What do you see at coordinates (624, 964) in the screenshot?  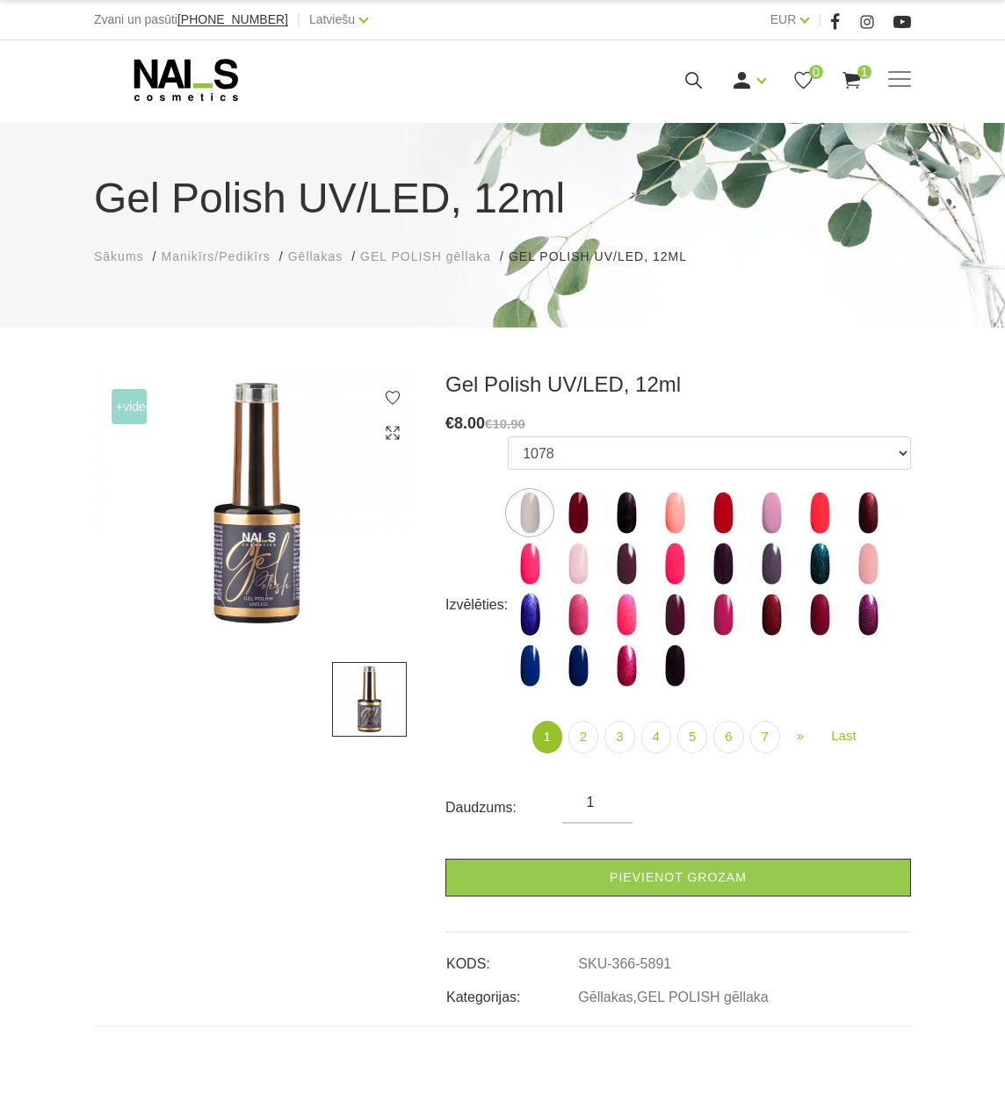 I see `a: SKU-366-5891` at bounding box center [624, 964].